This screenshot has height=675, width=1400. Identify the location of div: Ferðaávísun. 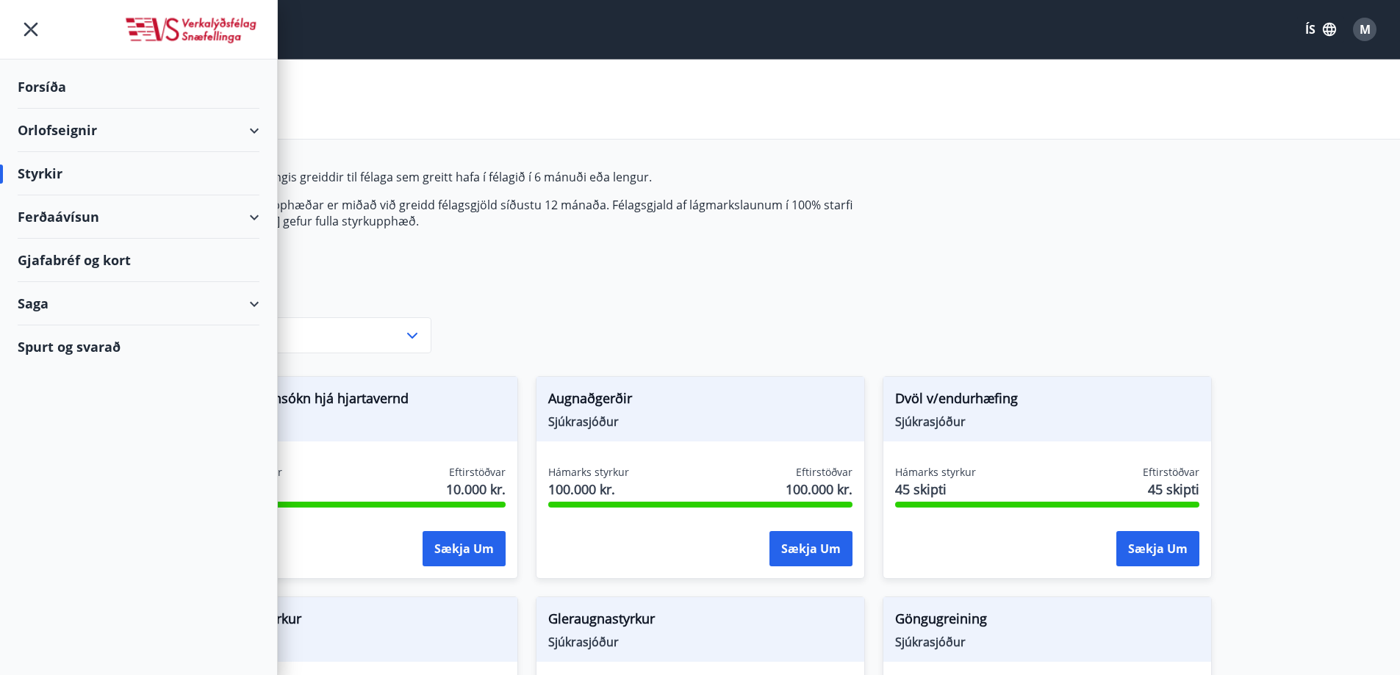
(138, 217).